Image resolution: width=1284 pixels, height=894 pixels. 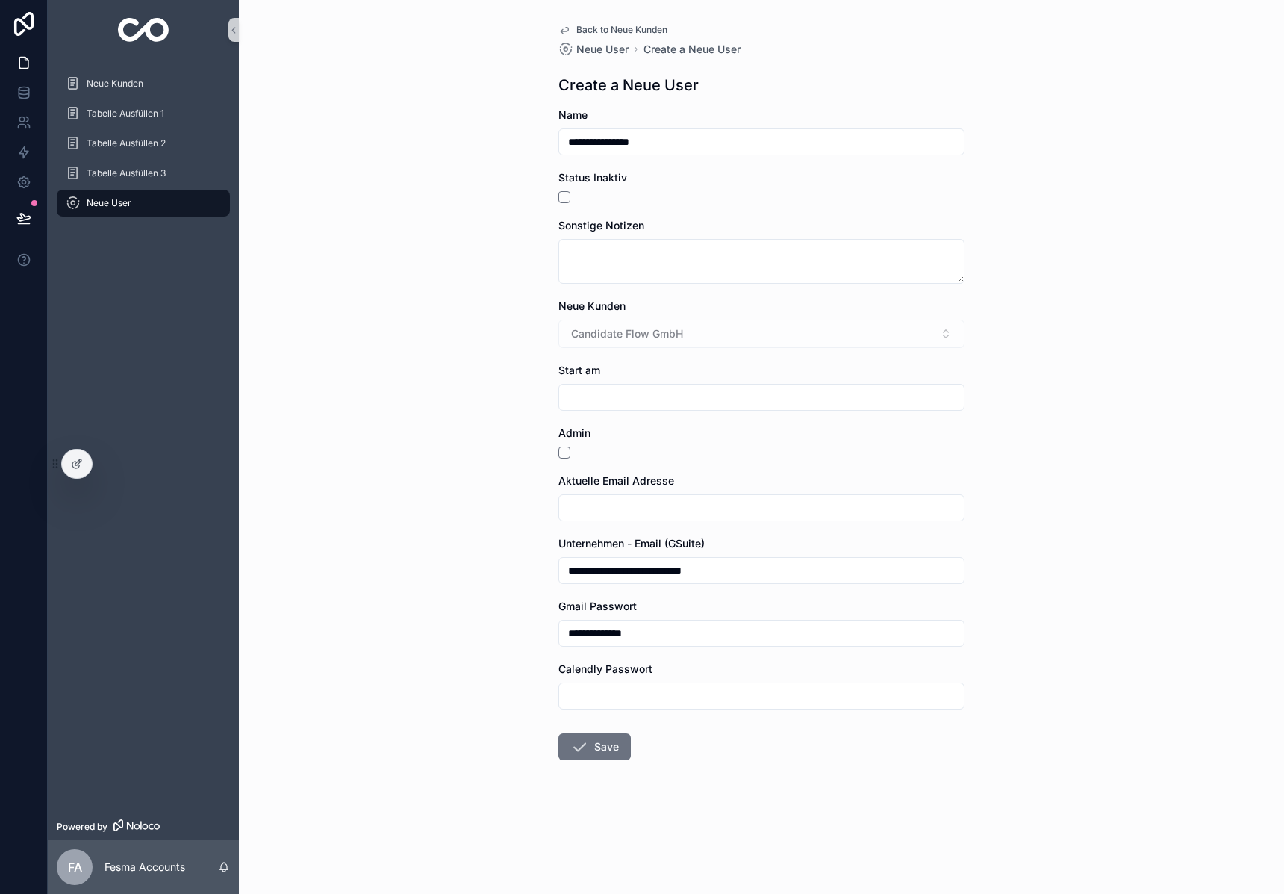 What do you see at coordinates (143, 143) in the screenshot?
I see `a: Tabelle Ausfüllen 2` at bounding box center [143, 143].